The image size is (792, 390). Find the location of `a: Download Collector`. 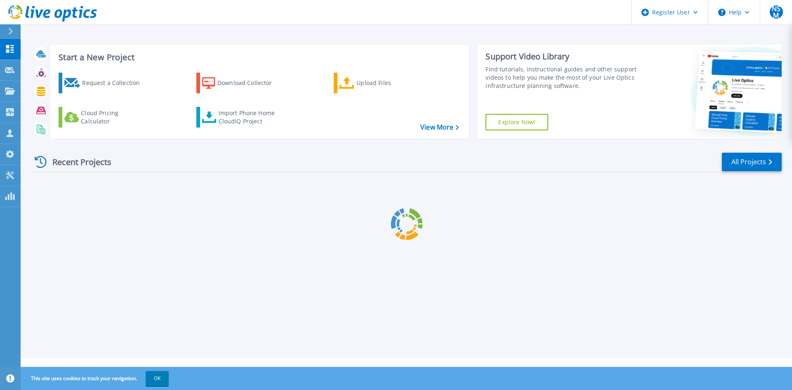

a: Download Collector is located at coordinates (242, 83).